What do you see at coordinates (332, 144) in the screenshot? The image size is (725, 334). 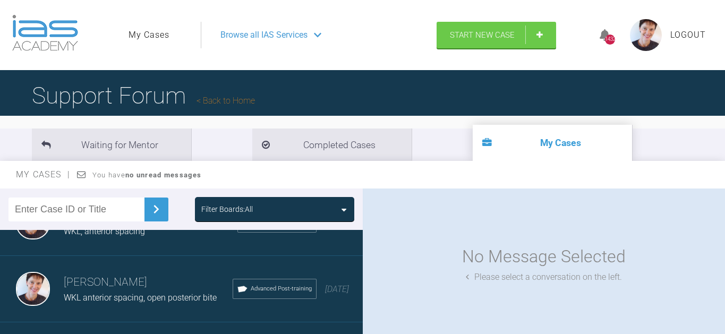 I see `li: Completed Cases` at bounding box center [332, 144].